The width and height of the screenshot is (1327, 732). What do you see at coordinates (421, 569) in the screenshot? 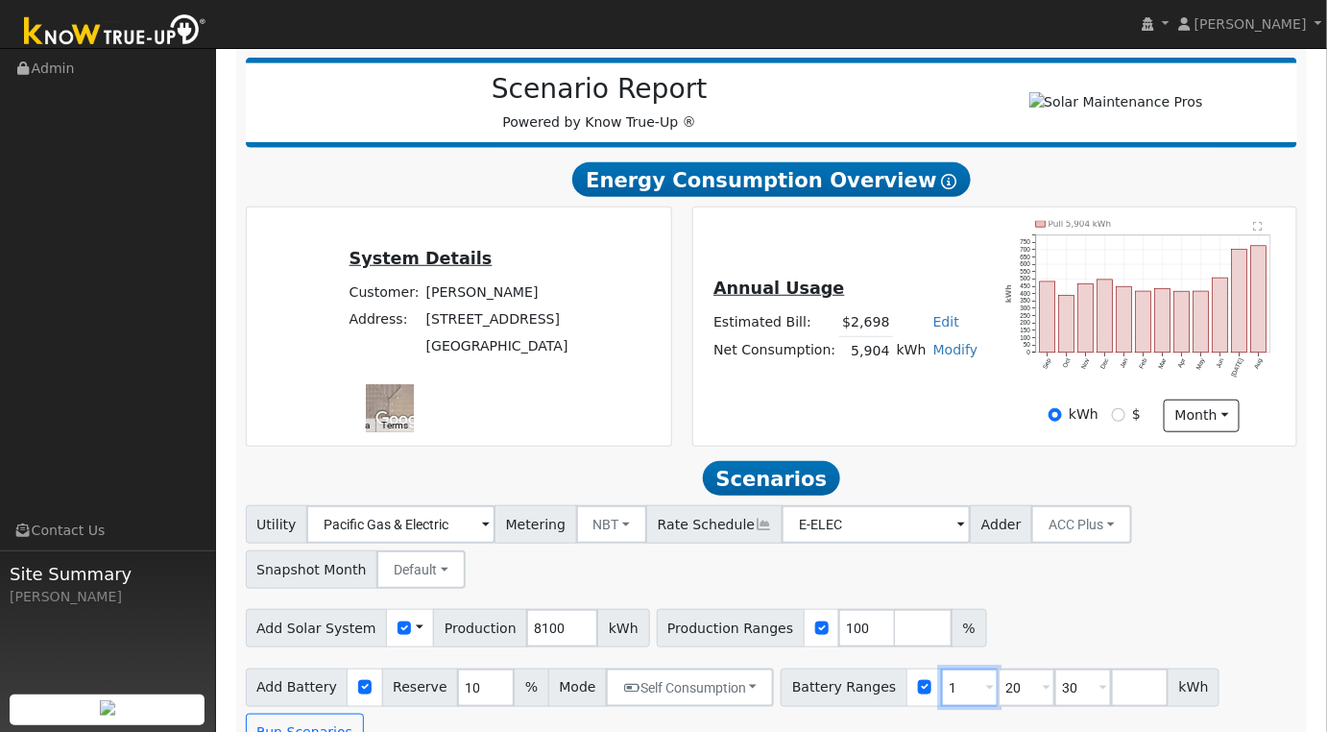
I see `button: Default` at bounding box center [421, 569].